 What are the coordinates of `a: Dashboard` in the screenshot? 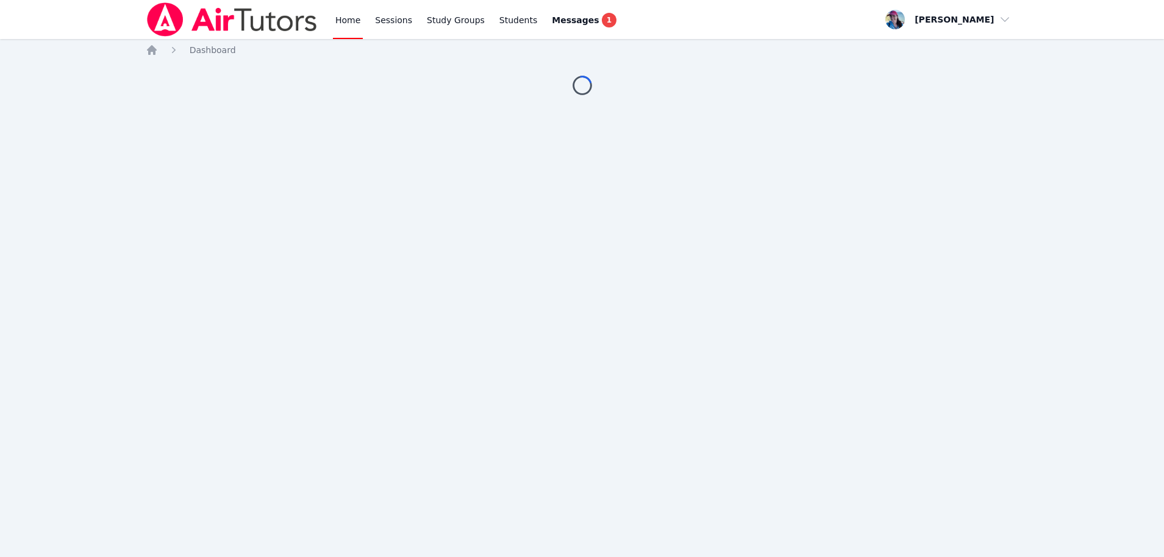 It's located at (213, 50).